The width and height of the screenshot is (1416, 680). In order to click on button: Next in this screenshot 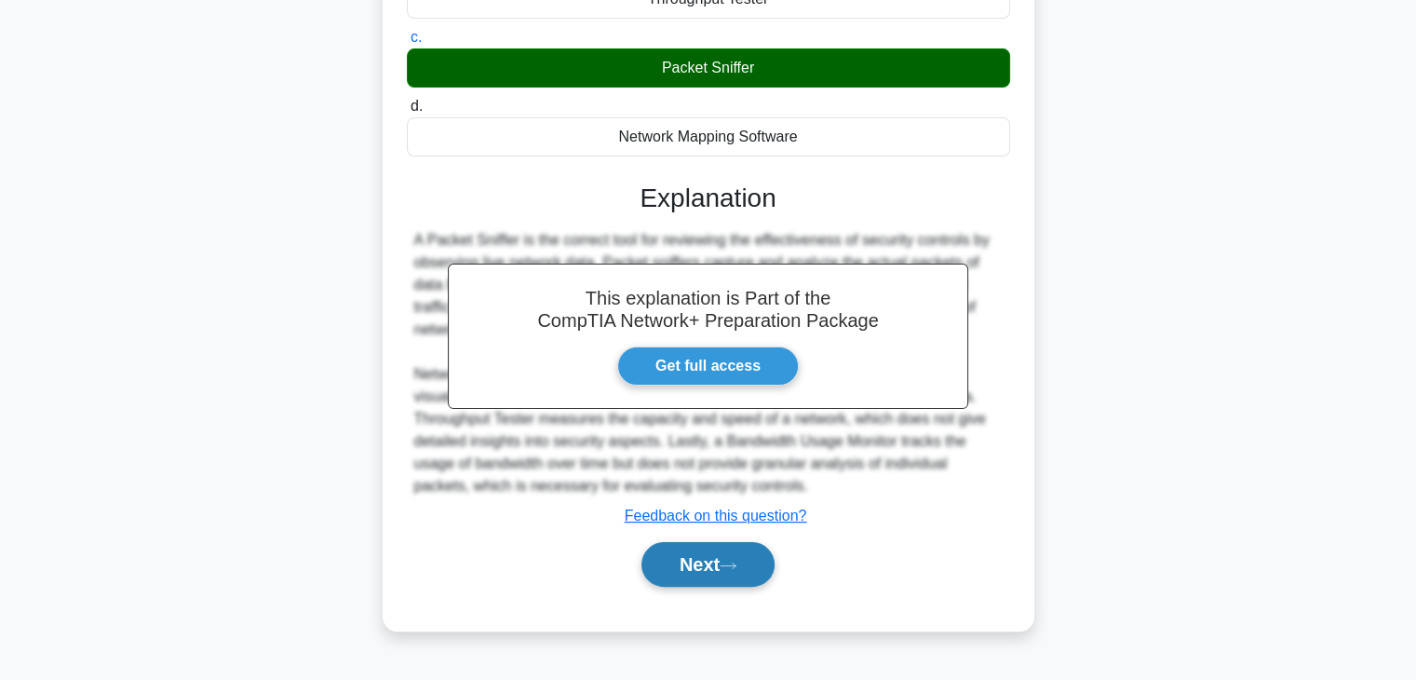, I will do `click(707, 564)`.